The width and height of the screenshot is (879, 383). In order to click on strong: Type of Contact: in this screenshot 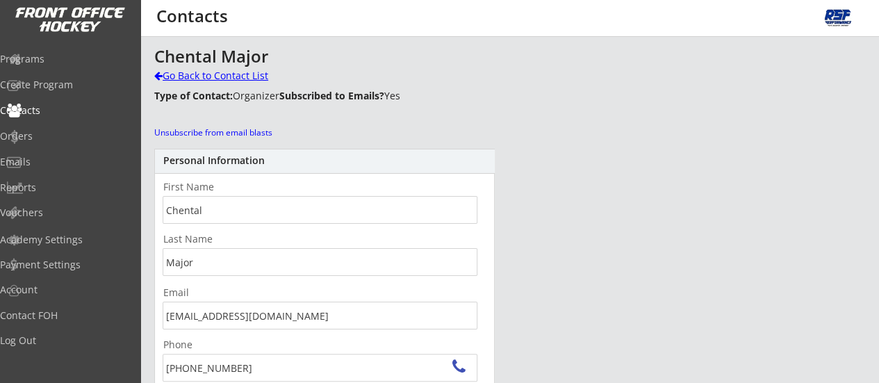, I will do `click(193, 95)`.